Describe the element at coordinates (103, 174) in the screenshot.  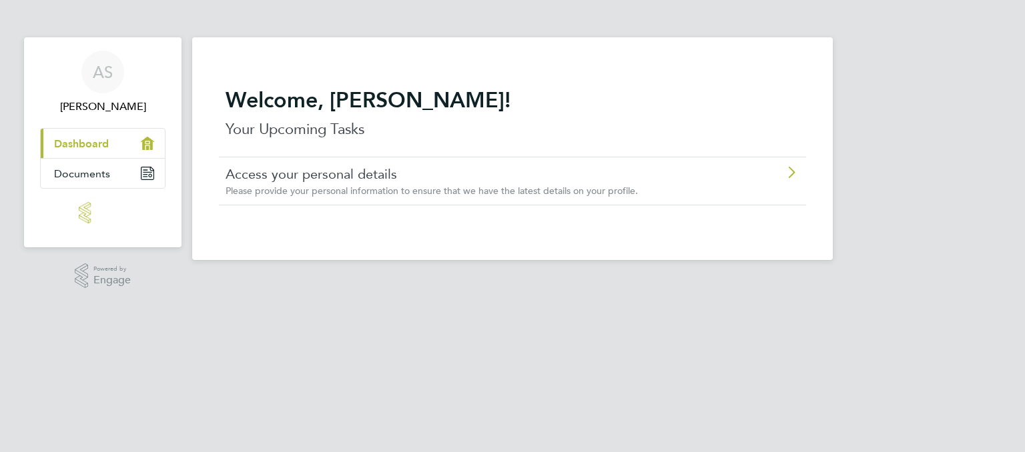
I see `a: Documents` at that location.